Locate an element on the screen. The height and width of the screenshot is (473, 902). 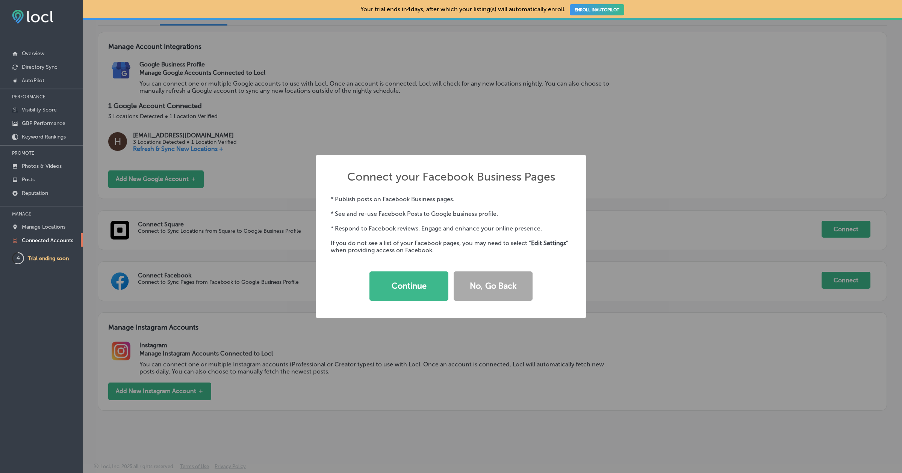
p: Posts is located at coordinates (28, 180).